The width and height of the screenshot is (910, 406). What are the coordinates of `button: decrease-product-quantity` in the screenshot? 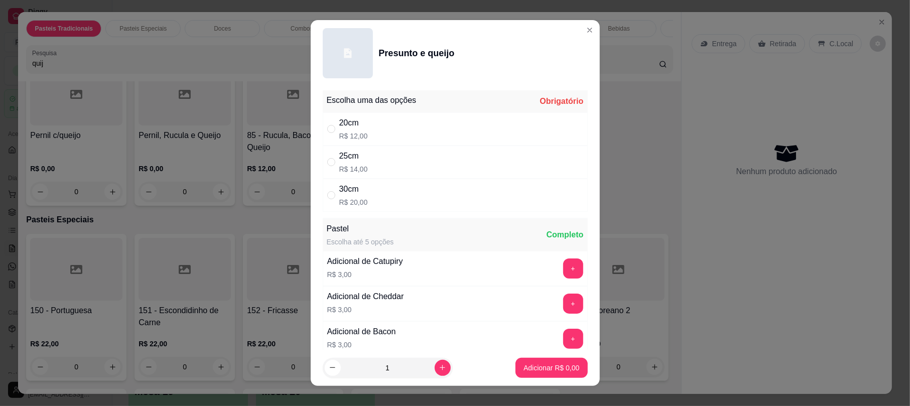 It's located at (333, 368).